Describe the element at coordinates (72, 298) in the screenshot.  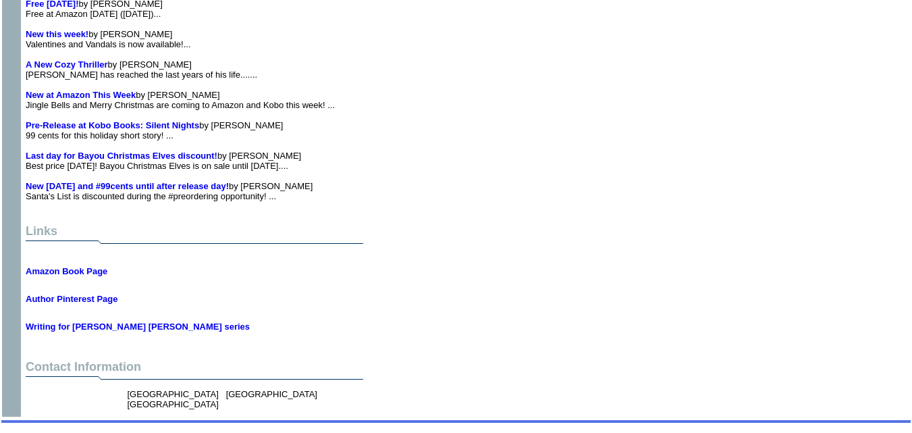
I see `b: Author Pinterest Page` at that location.